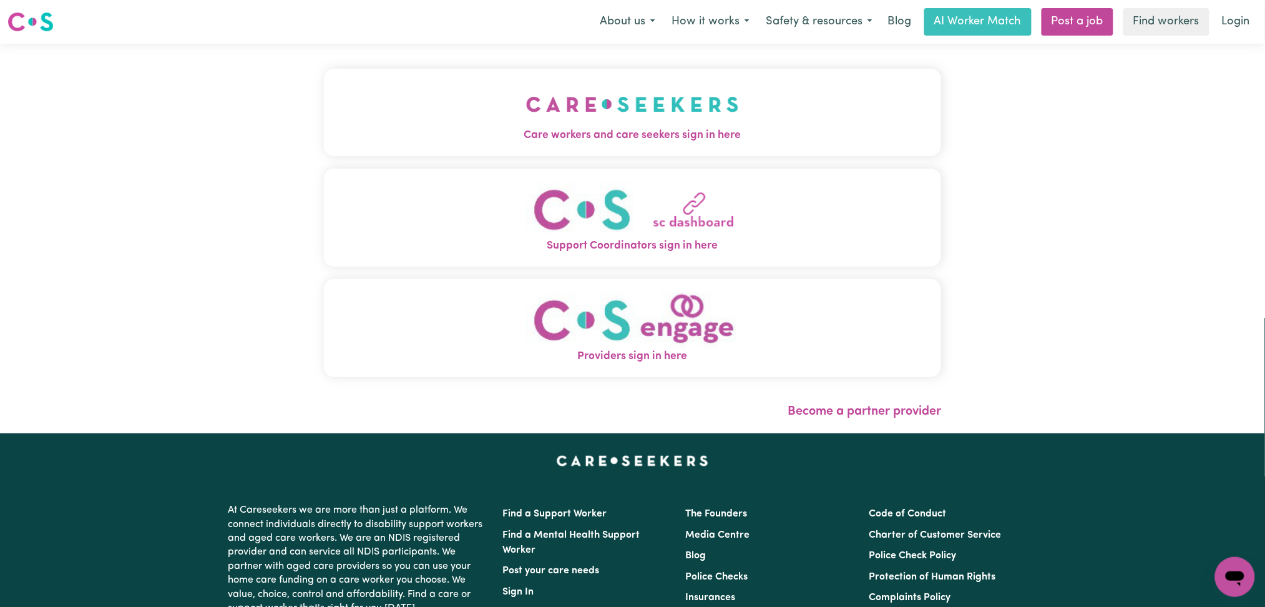 The height and width of the screenshot is (607, 1265). What do you see at coordinates (716, 514) in the screenshot?
I see `a: The Founders` at bounding box center [716, 514].